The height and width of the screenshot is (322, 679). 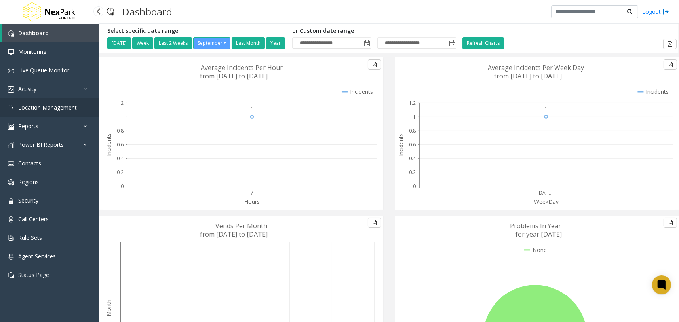 I want to click on span: Contacts, so click(x=30, y=163).